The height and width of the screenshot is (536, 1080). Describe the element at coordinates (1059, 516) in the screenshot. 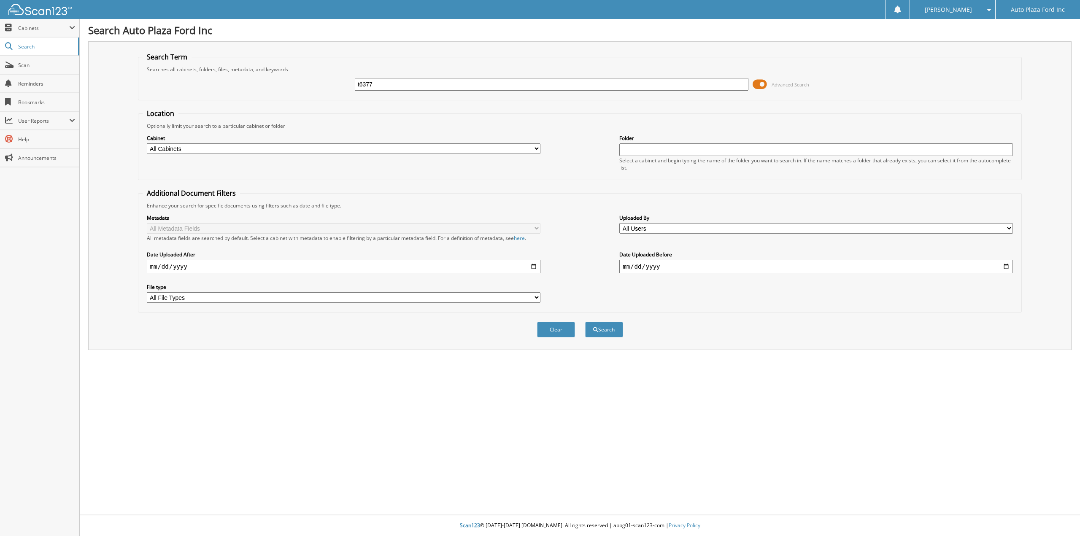

I see `div: Chat Widget` at that location.